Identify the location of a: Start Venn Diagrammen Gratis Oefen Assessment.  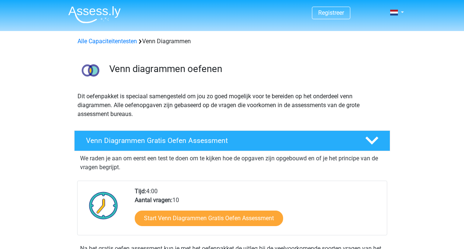
(209, 218).